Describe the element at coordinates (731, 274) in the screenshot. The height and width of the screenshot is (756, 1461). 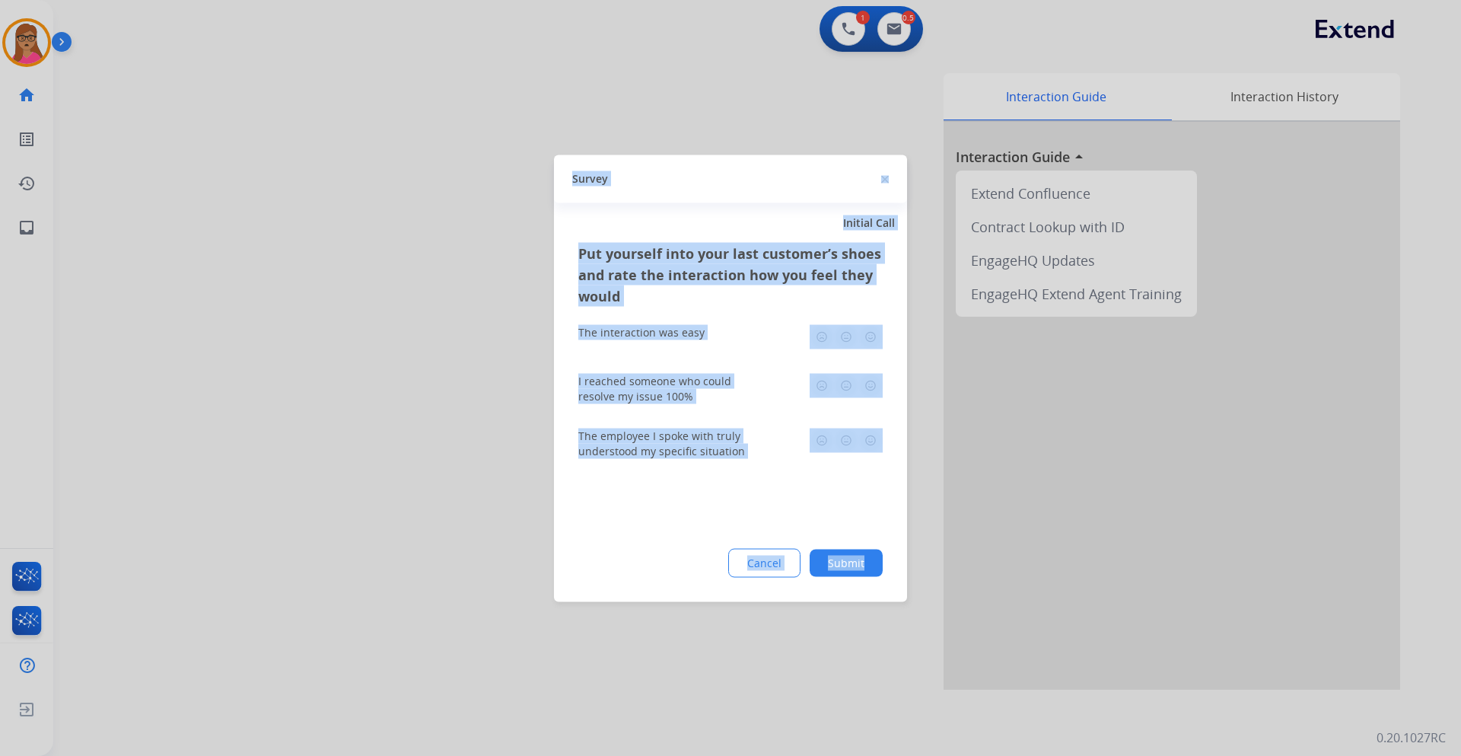
I see `h3: Put yourself into your last customer’s shoes and rate the interaction how you feel they would` at that location.